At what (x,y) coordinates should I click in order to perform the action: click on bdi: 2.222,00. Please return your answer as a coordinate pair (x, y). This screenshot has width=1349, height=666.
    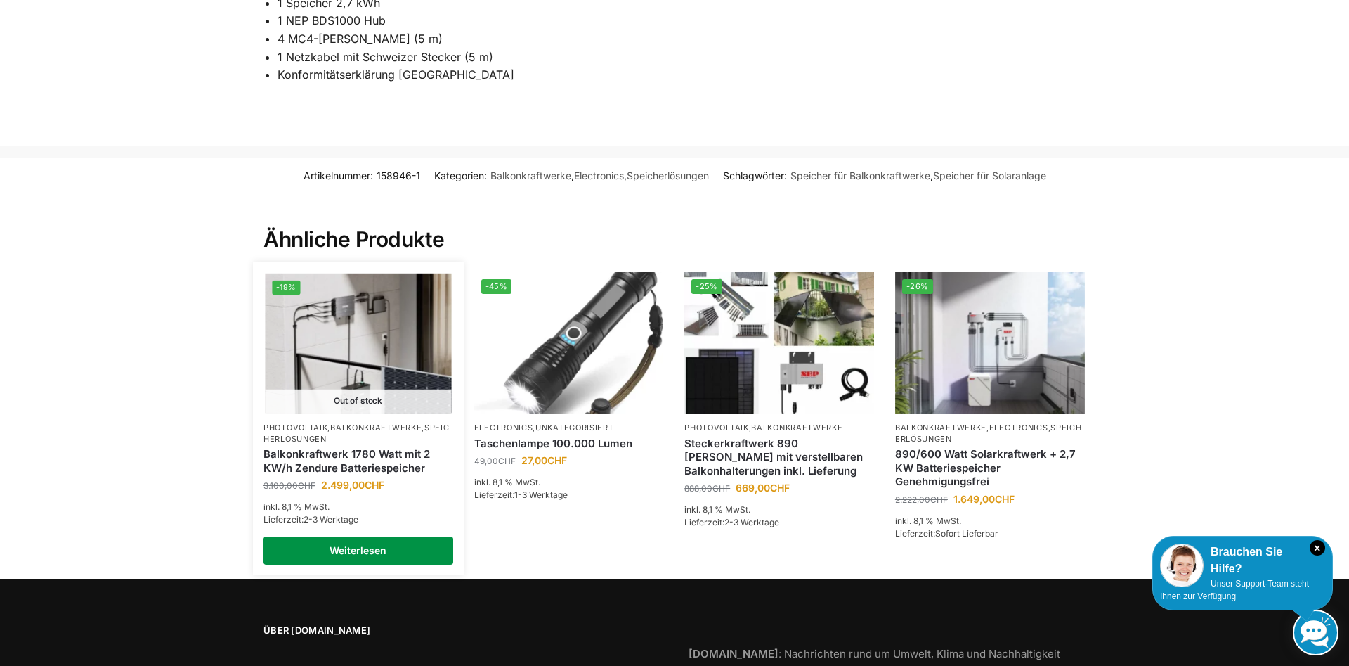
    Looking at the image, I should click on (921, 499).